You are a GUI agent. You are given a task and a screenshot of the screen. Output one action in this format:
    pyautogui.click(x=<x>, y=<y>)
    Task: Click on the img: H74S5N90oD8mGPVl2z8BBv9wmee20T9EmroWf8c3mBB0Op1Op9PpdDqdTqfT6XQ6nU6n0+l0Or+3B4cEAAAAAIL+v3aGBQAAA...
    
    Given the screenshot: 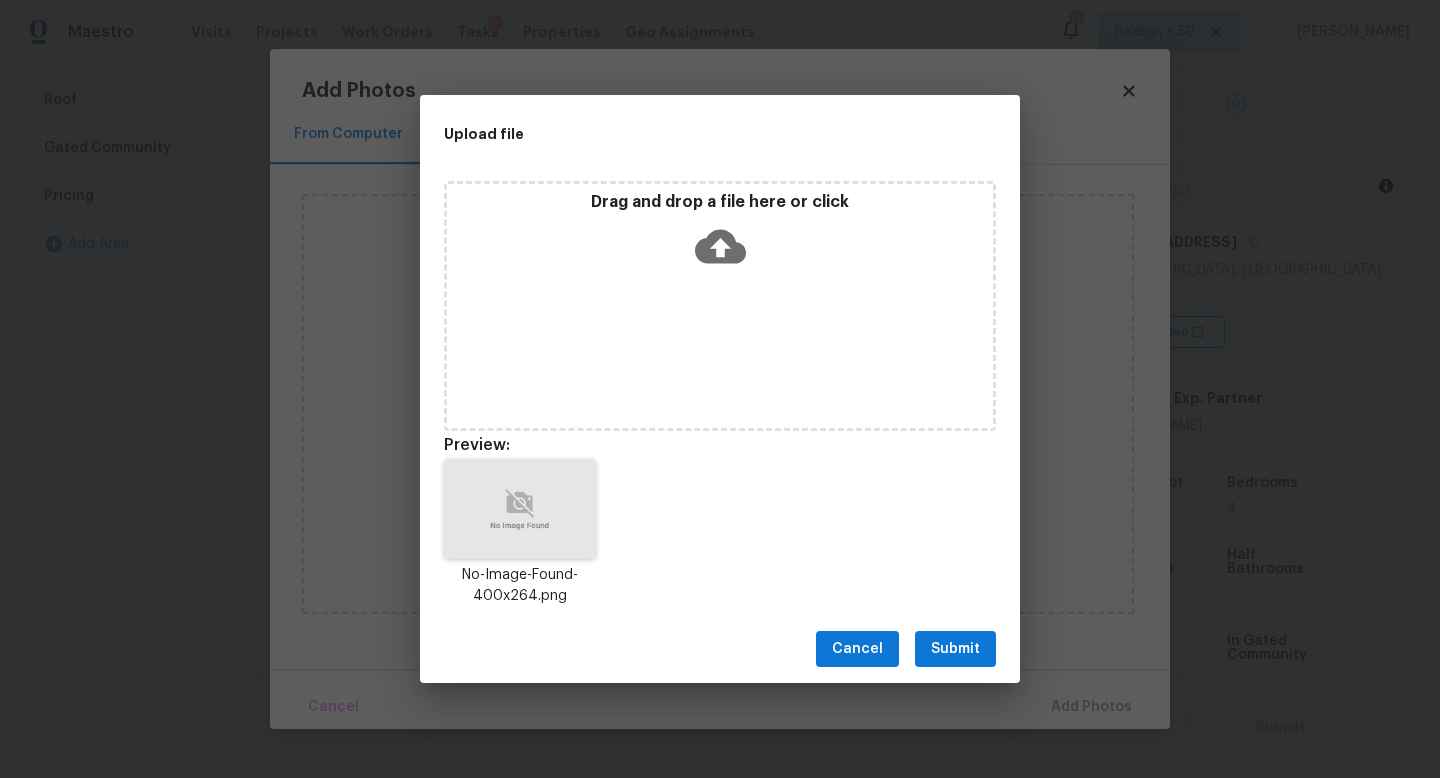 What is the action you would take?
    pyautogui.click(x=520, y=509)
    